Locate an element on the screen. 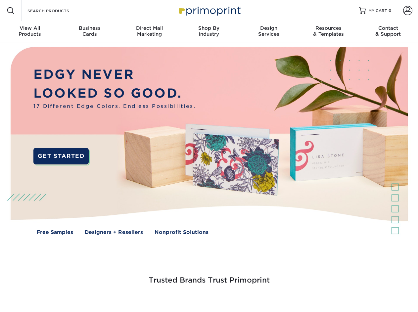 Image resolution: width=418 pixels, height=312 pixels. a: Shop ByIndustry is located at coordinates (209, 32).